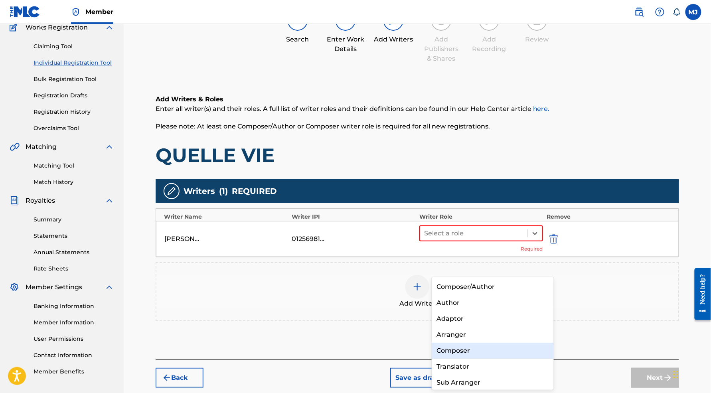  I want to click on h6: Add Writers & Roles, so click(417, 99).